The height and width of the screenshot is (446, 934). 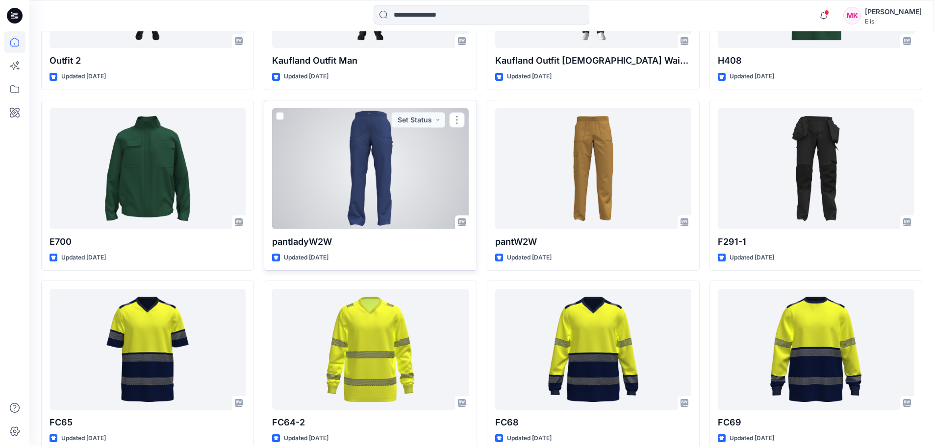 I want to click on p: Kaufland Outfit Man, so click(x=370, y=61).